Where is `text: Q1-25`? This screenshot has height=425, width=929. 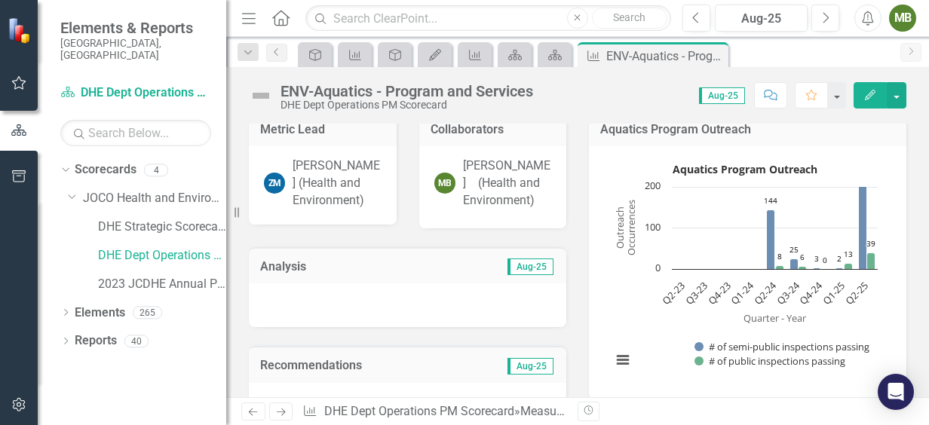 text: Q1-25 is located at coordinates (833, 292).